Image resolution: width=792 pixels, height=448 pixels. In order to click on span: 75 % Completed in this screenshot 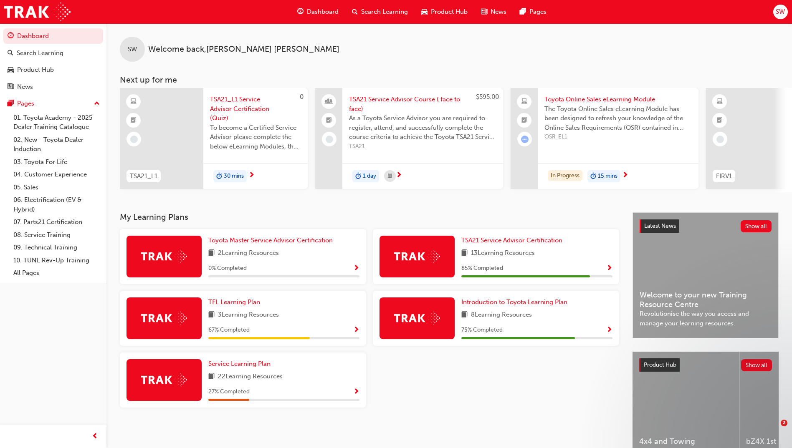, I will do `click(482, 330)`.